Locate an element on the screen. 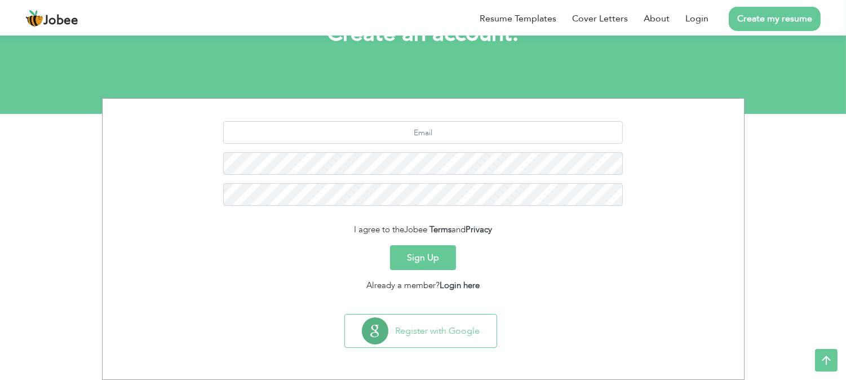 Image resolution: width=846 pixels, height=380 pixels. a: Privacy is located at coordinates (479, 229).